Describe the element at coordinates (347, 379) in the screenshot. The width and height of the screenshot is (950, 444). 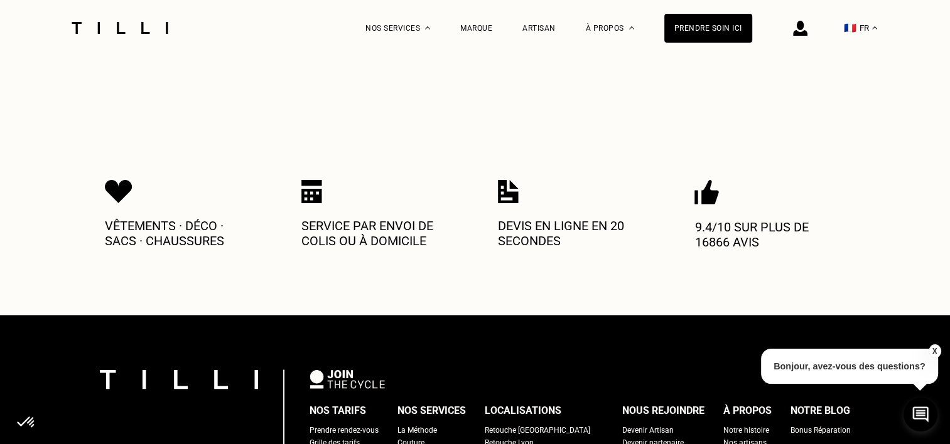
I see `img: logo Join The Cycle` at that location.